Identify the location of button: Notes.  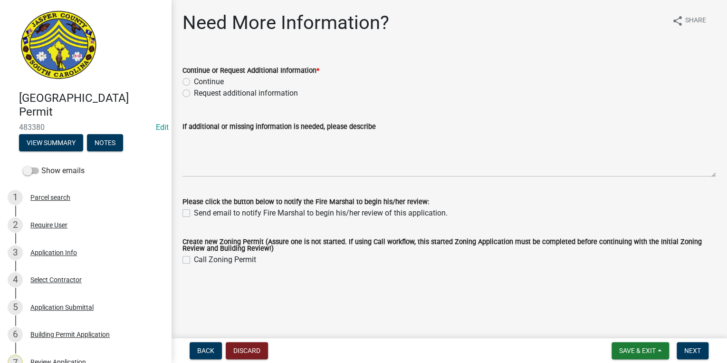
(105, 143).